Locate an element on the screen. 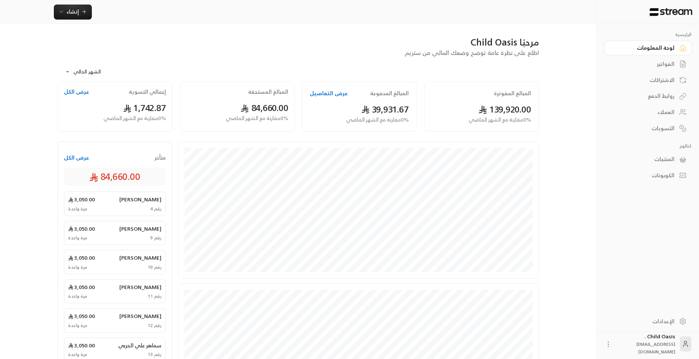 The image size is (699, 359). span: إنشاء is located at coordinates (73, 11).